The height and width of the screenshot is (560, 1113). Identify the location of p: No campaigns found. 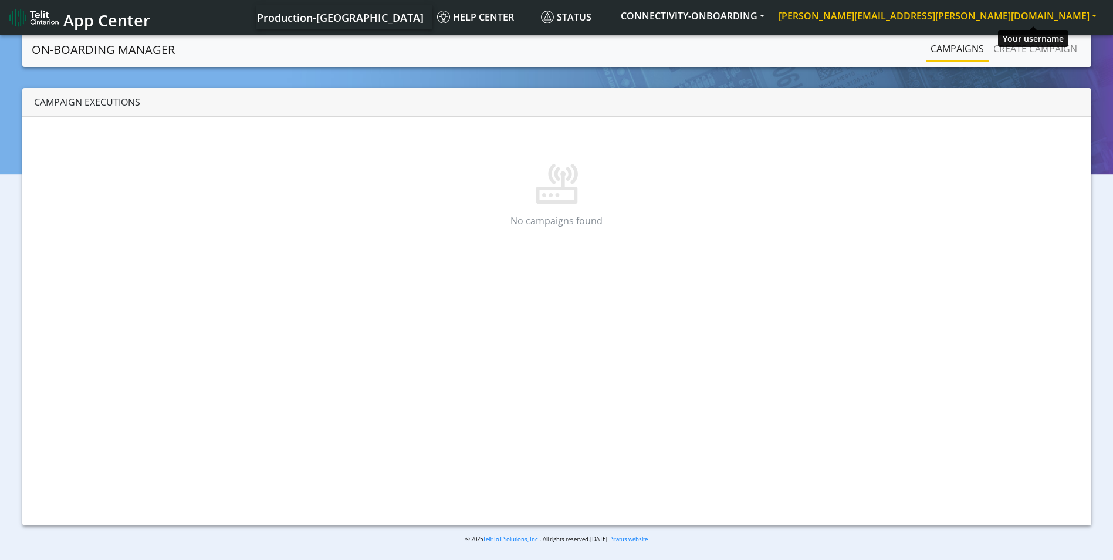
(556, 221).